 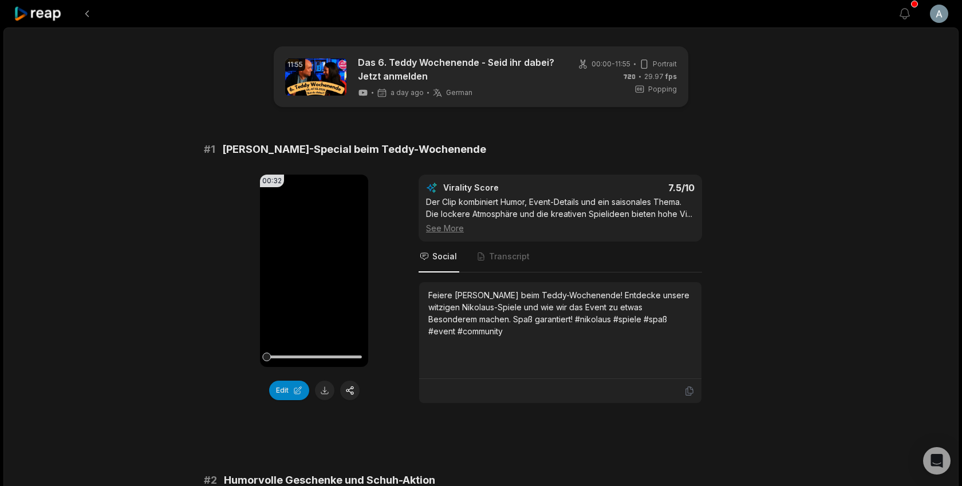 I want to click on span: Social, so click(x=444, y=256).